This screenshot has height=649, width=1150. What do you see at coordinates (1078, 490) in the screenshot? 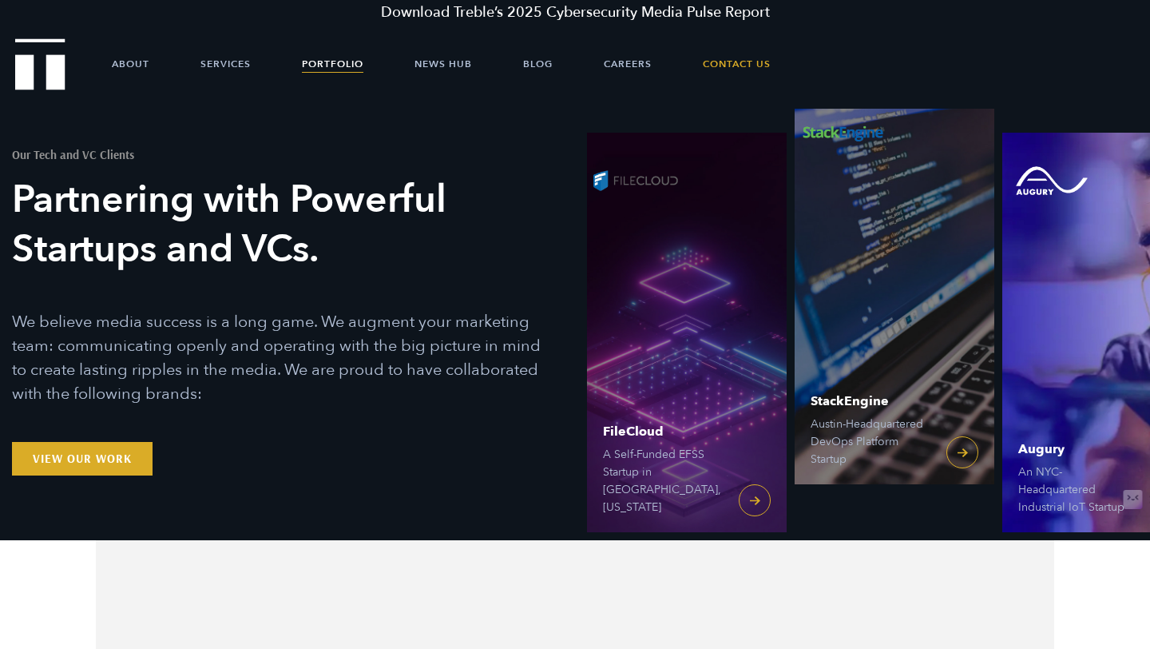
I see `span: An NYC-Headquartered Industrial IoT Startup` at bounding box center [1078, 490].